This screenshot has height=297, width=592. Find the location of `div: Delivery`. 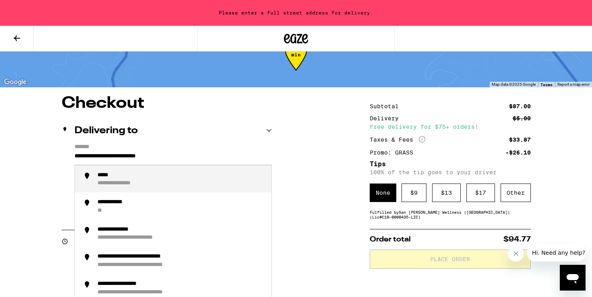

div: Delivery is located at coordinates (387, 118).